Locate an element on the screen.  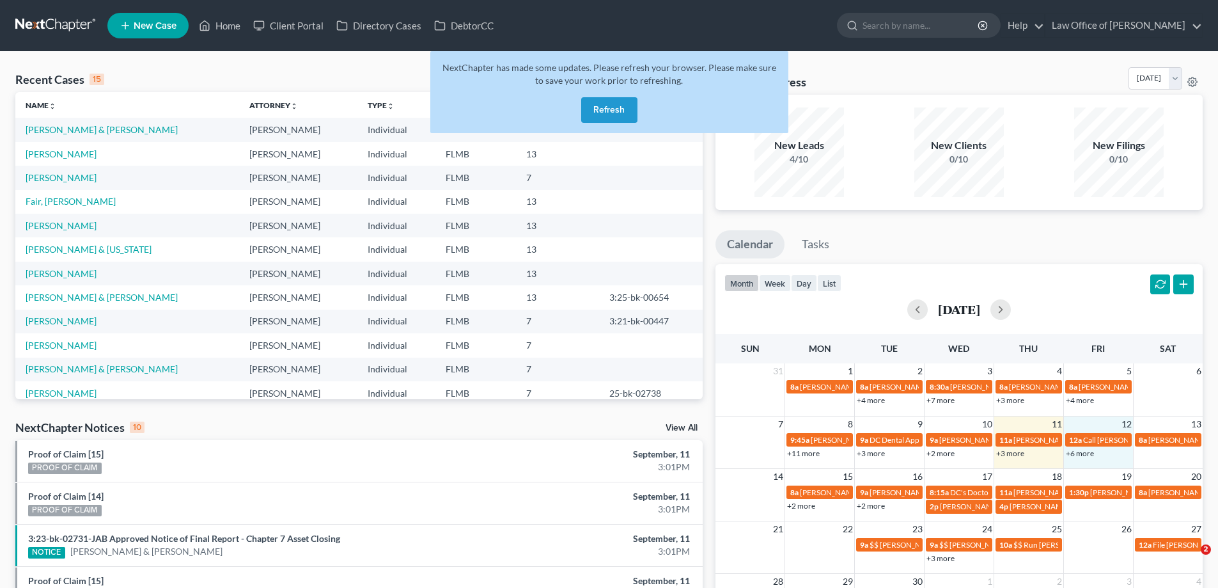
span: 26 is located at coordinates (1127, 529).